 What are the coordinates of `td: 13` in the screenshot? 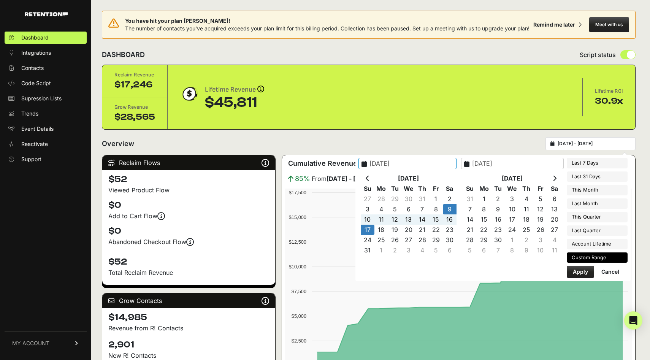 It's located at (554, 209).